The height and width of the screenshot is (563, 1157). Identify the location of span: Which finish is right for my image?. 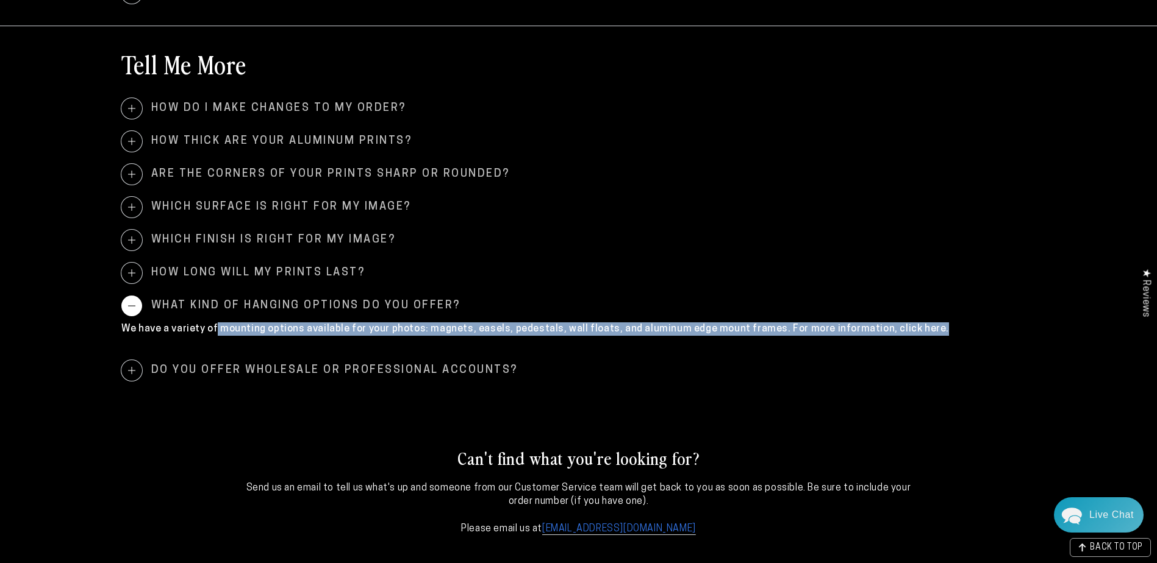
(579, 240).